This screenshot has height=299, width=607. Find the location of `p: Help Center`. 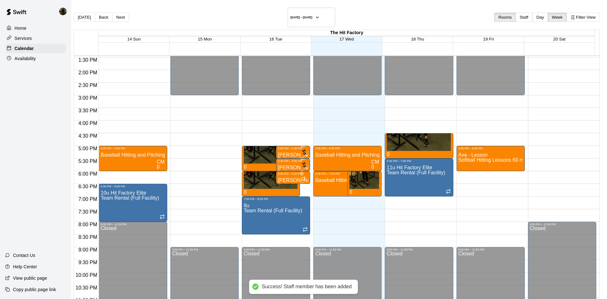

p: Help Center is located at coordinates (25, 266).